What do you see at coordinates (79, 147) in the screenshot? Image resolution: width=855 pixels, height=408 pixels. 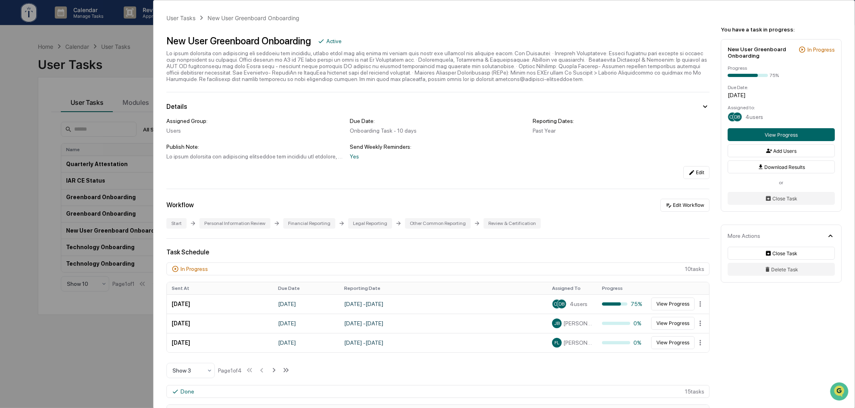 I see `a: 🗄️Attestations` at bounding box center [79, 147].